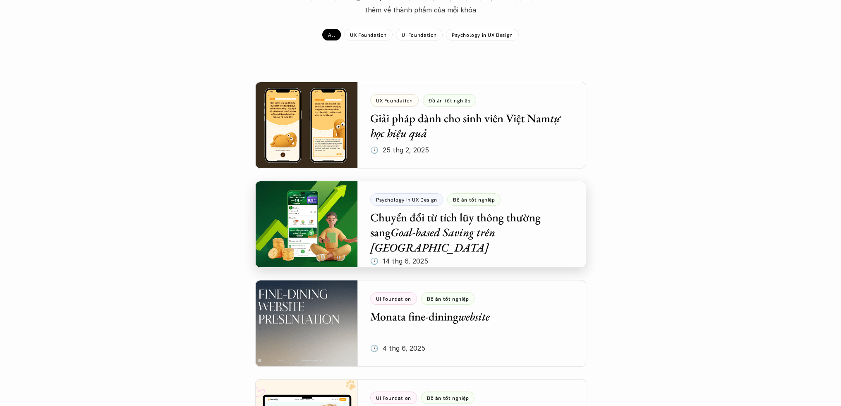 The width and height of the screenshot is (841, 406). What do you see at coordinates (482, 35) in the screenshot?
I see `p: Psychology in UX Design` at bounding box center [482, 35].